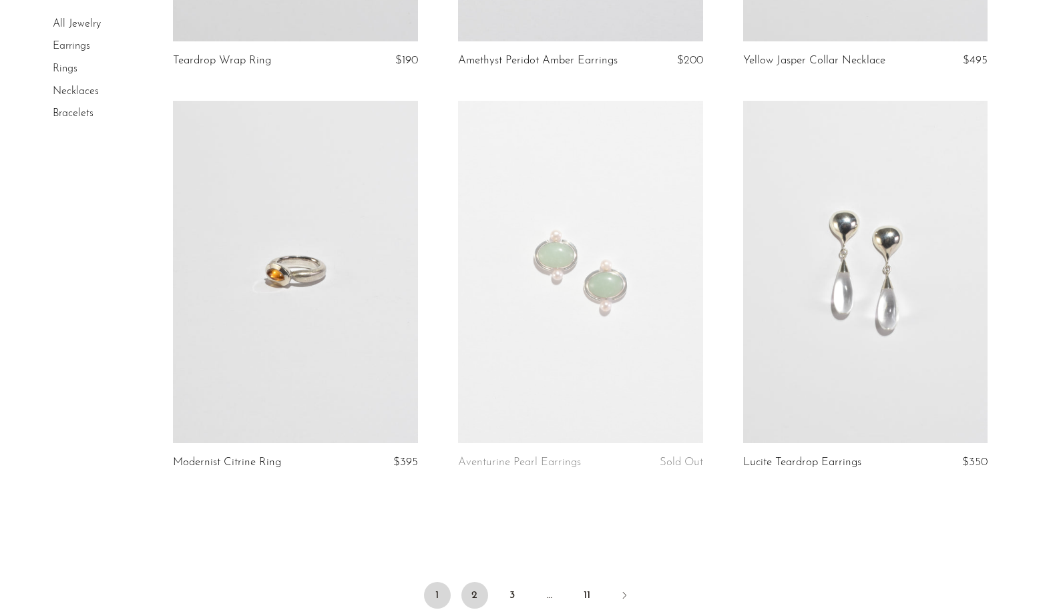 The height and width of the screenshot is (610, 1061). I want to click on a: Modernist Citrine Ring, so click(227, 463).